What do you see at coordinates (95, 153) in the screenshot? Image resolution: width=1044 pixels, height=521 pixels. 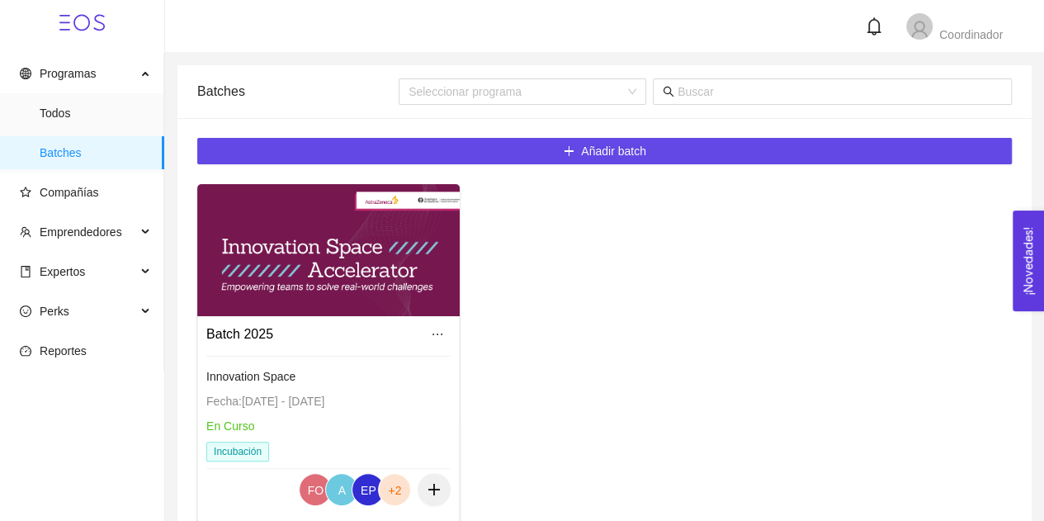 I see `span: Batches` at bounding box center [95, 153].